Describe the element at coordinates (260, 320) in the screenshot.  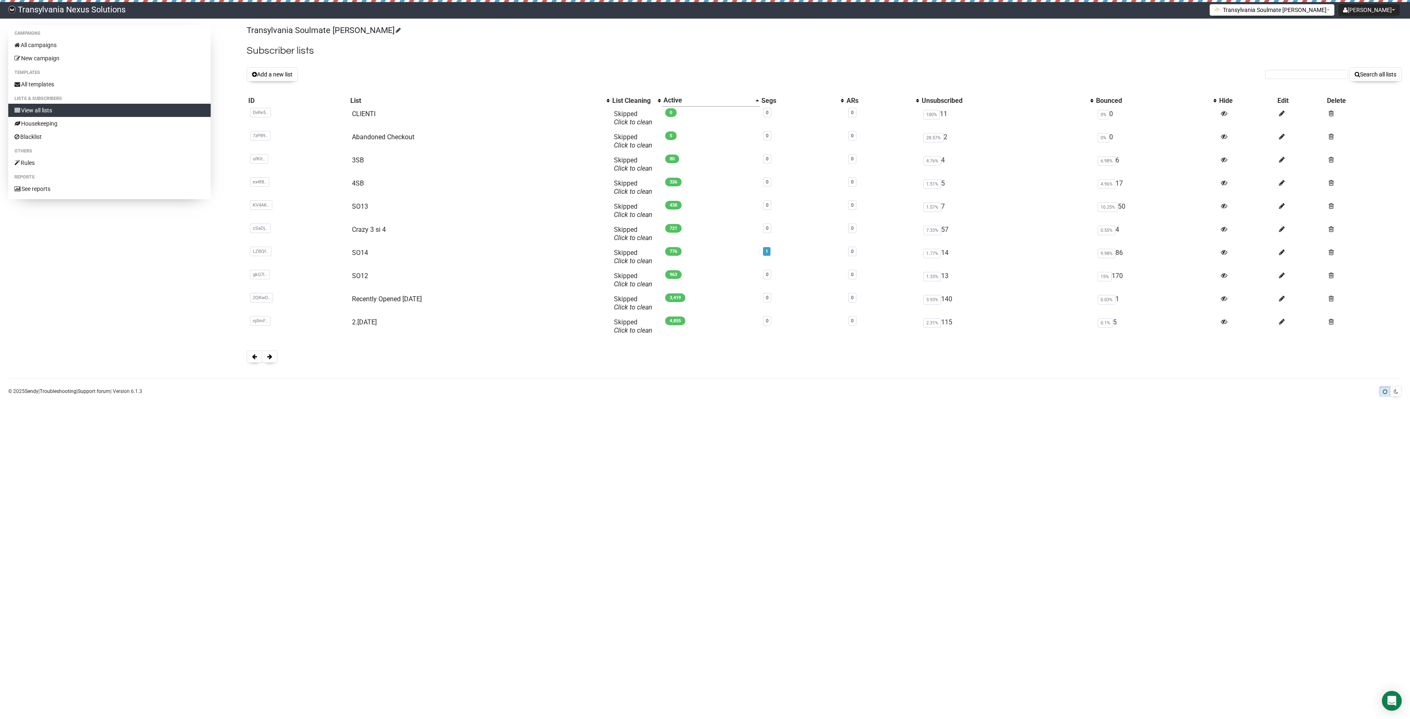
I see `span: nj0mF..` at that location.